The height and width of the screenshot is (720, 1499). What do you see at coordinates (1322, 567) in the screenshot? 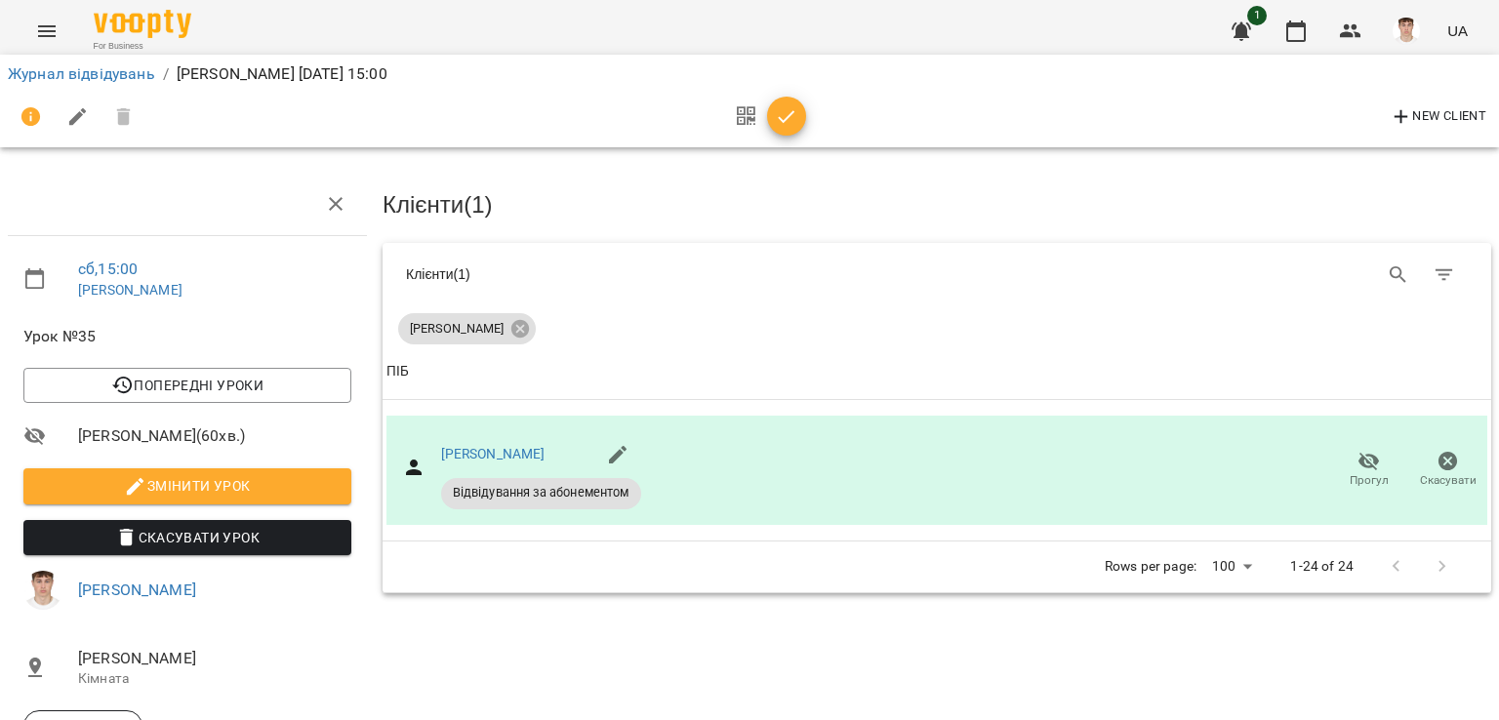
I see `p: 1-24 of 24` at bounding box center [1322, 567].